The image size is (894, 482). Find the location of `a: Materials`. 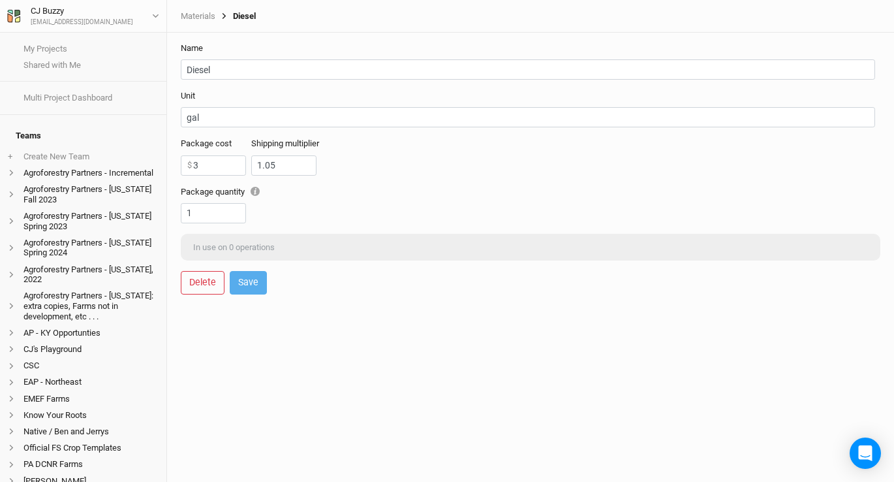

a: Materials is located at coordinates (198, 16).